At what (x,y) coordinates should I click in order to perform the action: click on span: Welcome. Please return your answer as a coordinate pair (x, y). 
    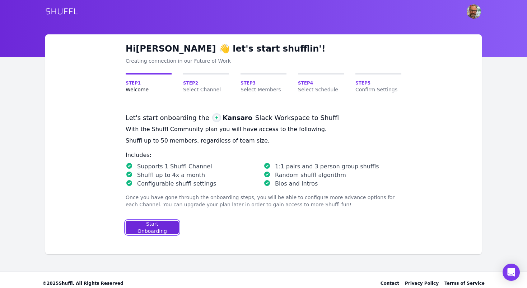
    Looking at the image, I should click on (149, 90).